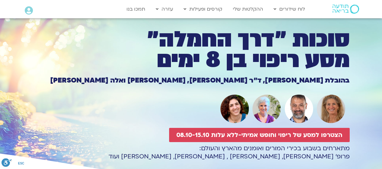 The image size is (382, 169). I want to click on a: לוח שידורים, so click(289, 9).